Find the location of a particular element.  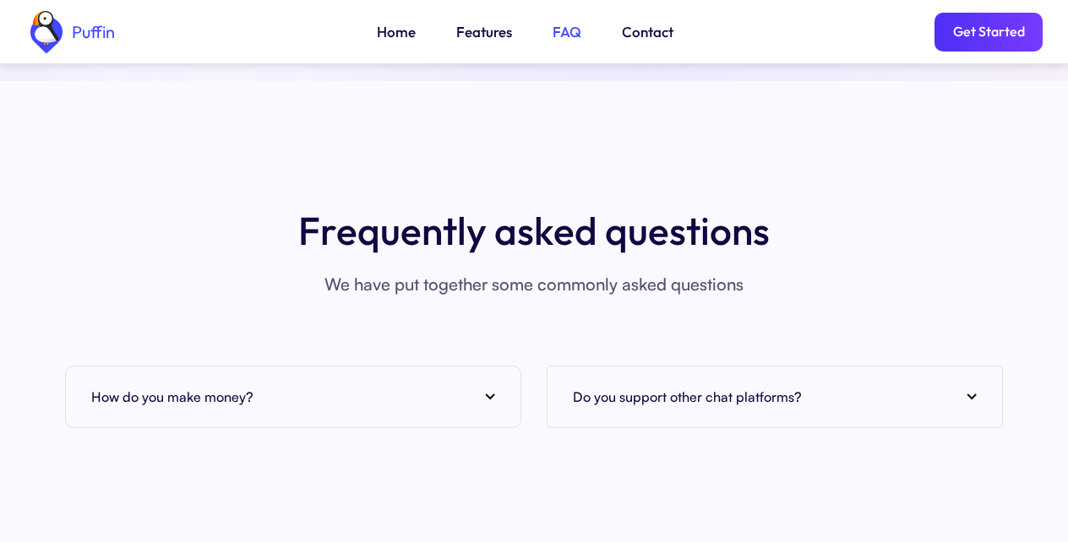

a: Get Started is located at coordinates (989, 32).